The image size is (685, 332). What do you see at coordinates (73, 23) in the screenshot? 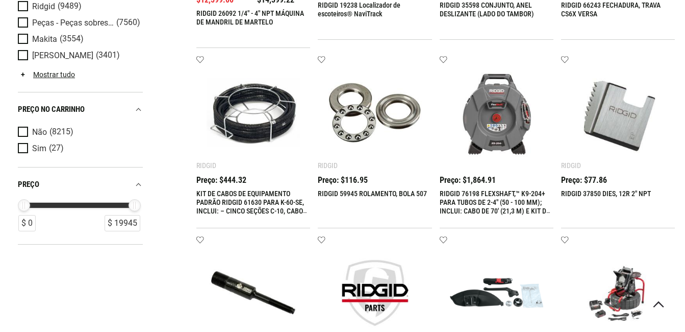
I see `span: Peças - Peças sobressalentes` at bounding box center [73, 23].